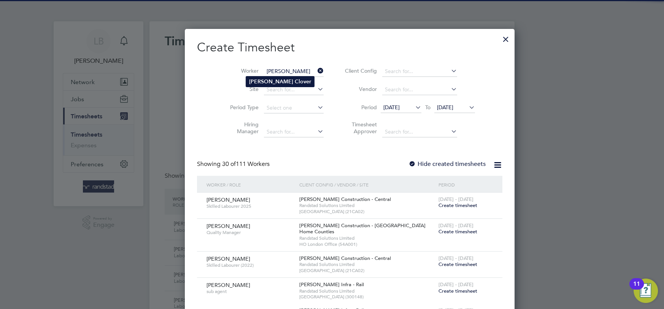 The image size is (664, 309). I want to click on span: HO London Office (54A001), so click(367, 244).